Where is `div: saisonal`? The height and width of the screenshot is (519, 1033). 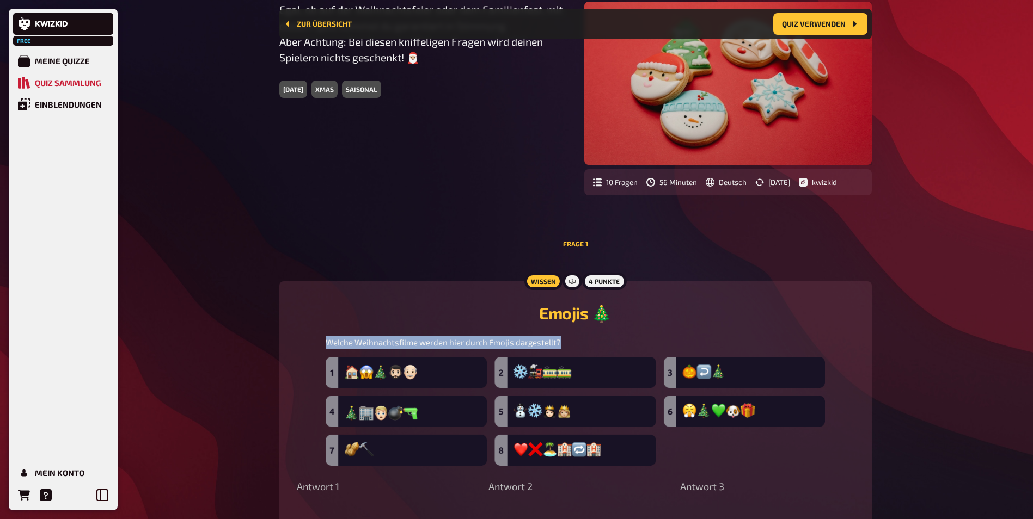 div: saisonal is located at coordinates (361, 89).